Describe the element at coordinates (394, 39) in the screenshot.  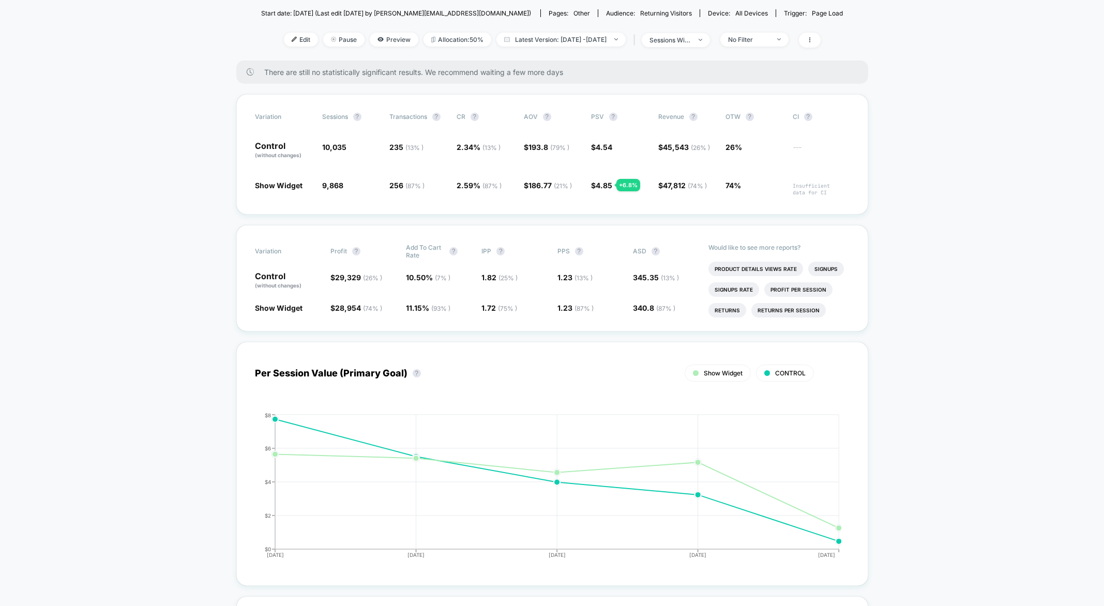
I see `span: Preview` at that location.